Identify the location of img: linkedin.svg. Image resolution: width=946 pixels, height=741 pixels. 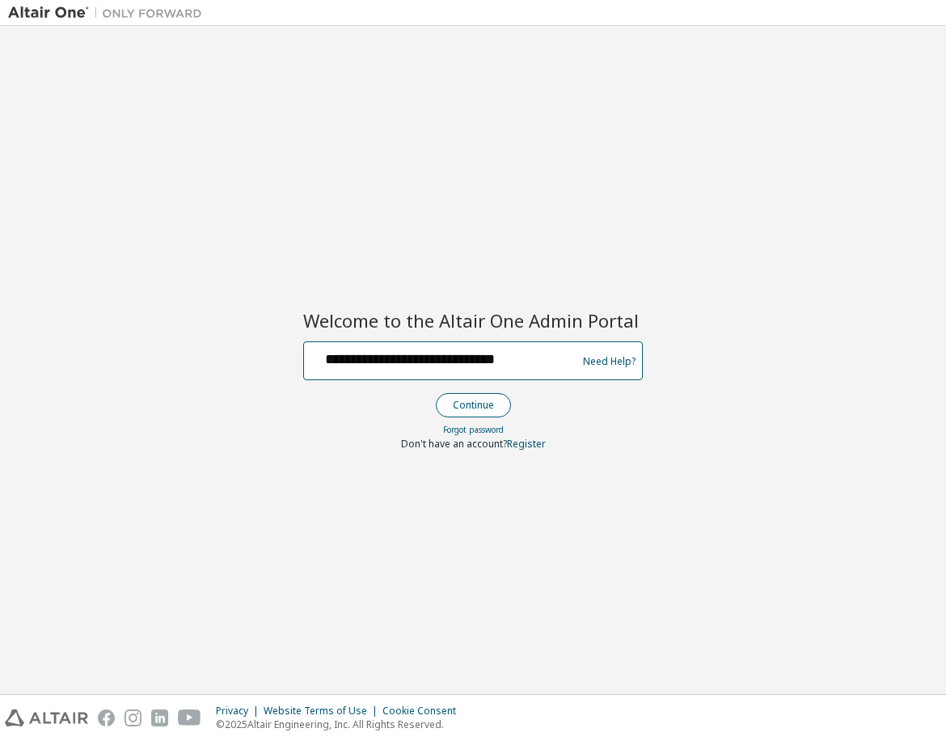
(159, 717).